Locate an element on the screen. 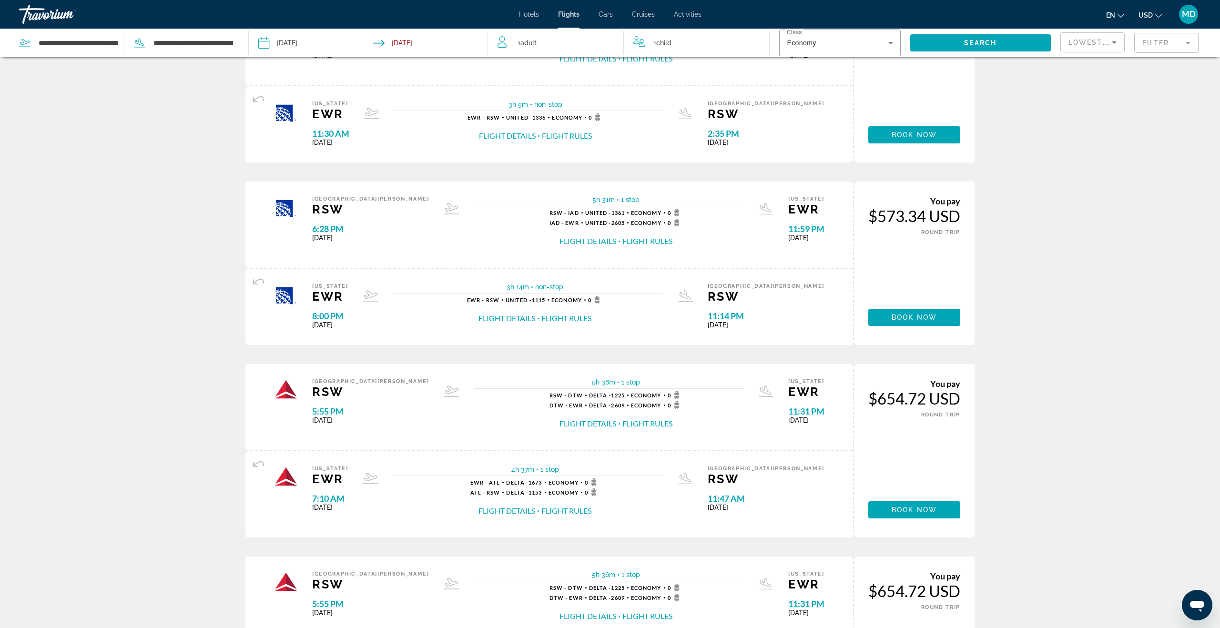 The image size is (1220, 628). span: ATL - RSW is located at coordinates (485, 492).